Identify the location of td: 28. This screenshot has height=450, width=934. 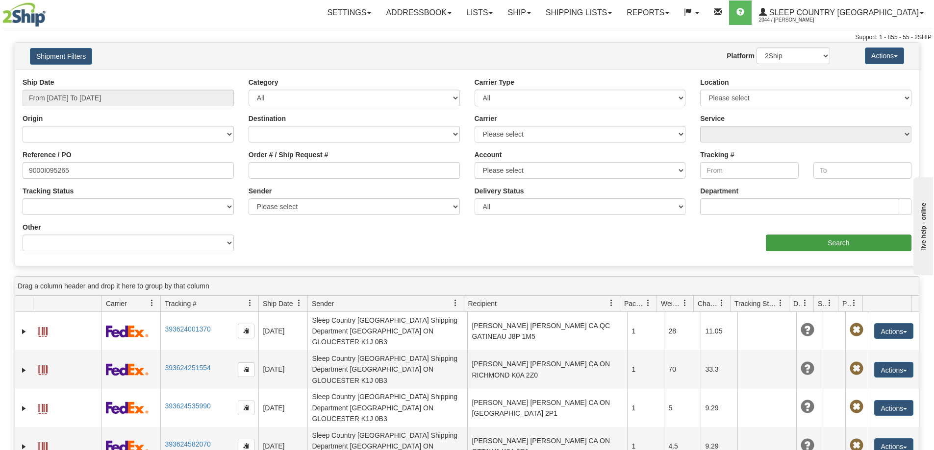
(682, 331).